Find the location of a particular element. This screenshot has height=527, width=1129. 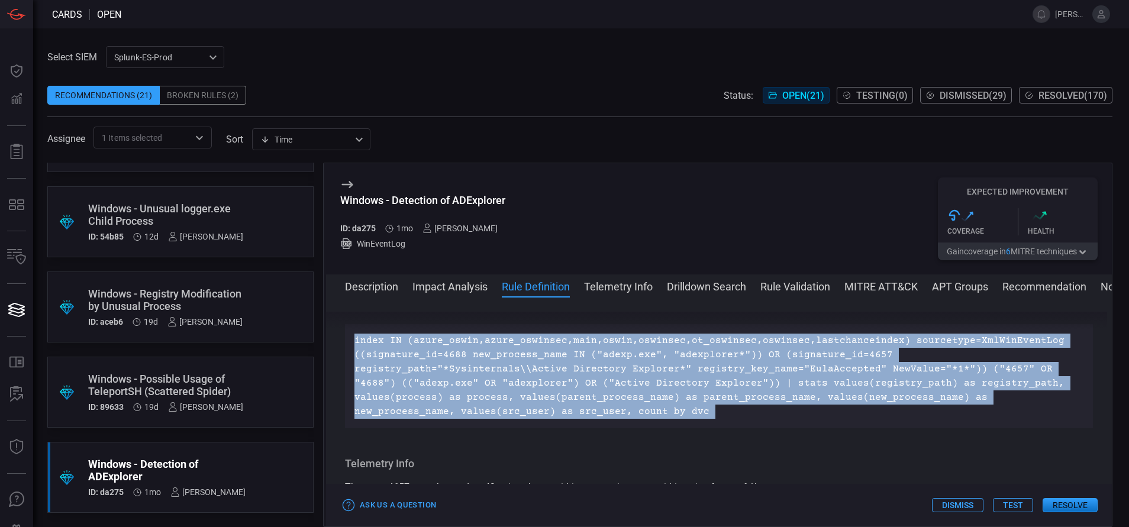

label: Select SIEM is located at coordinates (72, 57).